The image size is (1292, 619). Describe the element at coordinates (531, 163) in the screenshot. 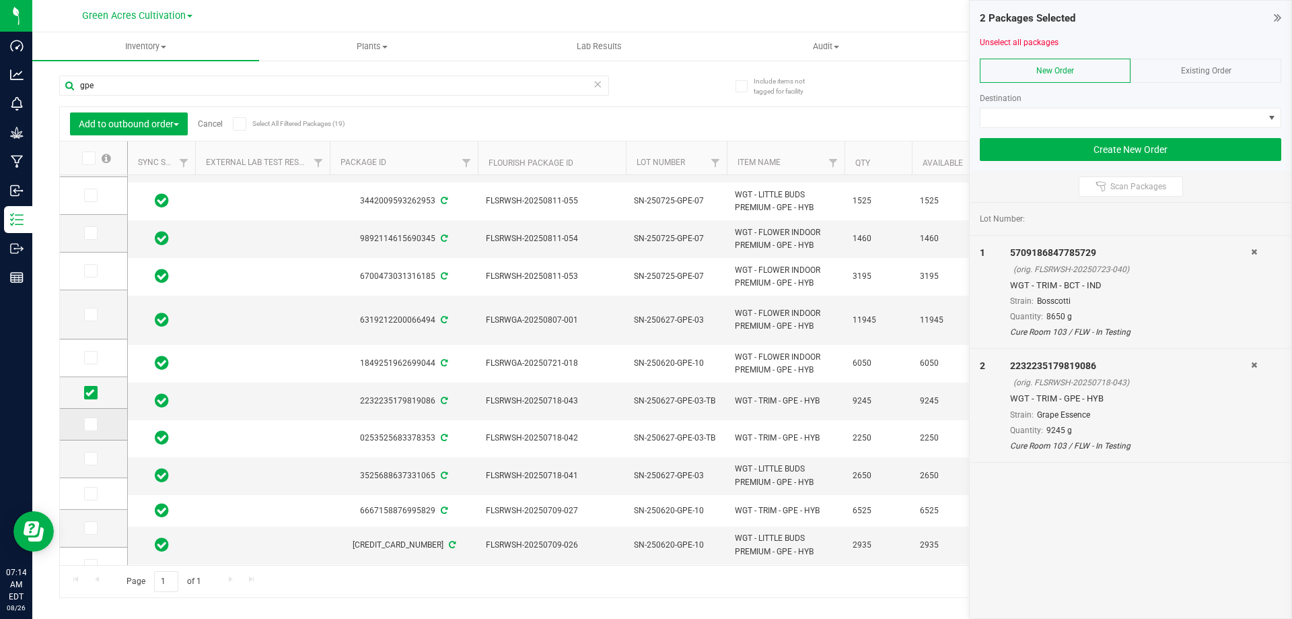

I see `a: Flourish Package ID` at that location.